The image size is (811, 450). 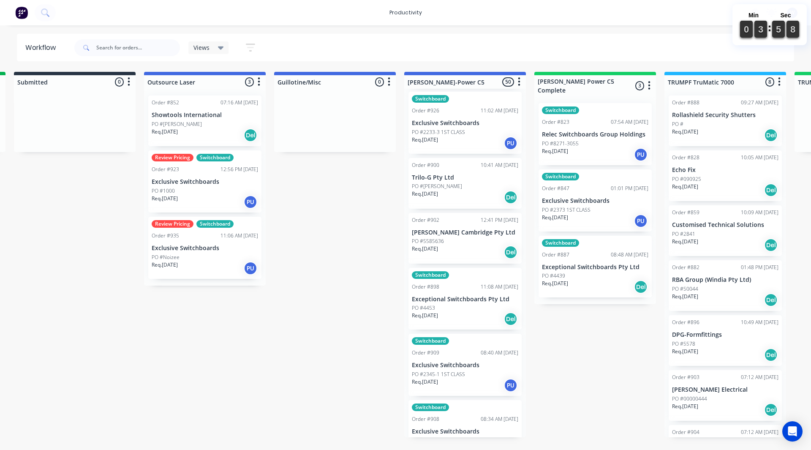 I want to click on p: PO #8271-3055, so click(x=560, y=144).